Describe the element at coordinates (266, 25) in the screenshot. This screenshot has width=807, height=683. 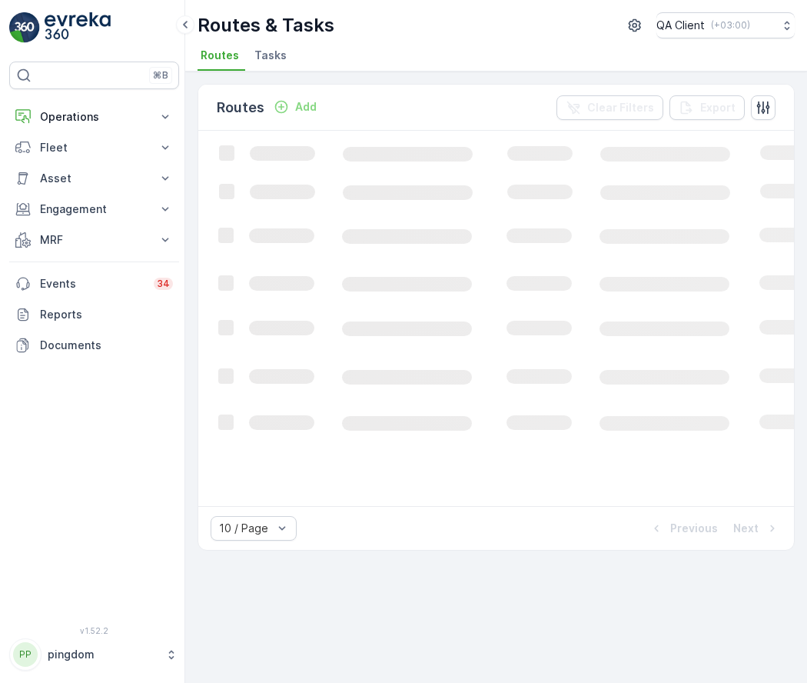
I see `p: Routes & Tasks` at that location.